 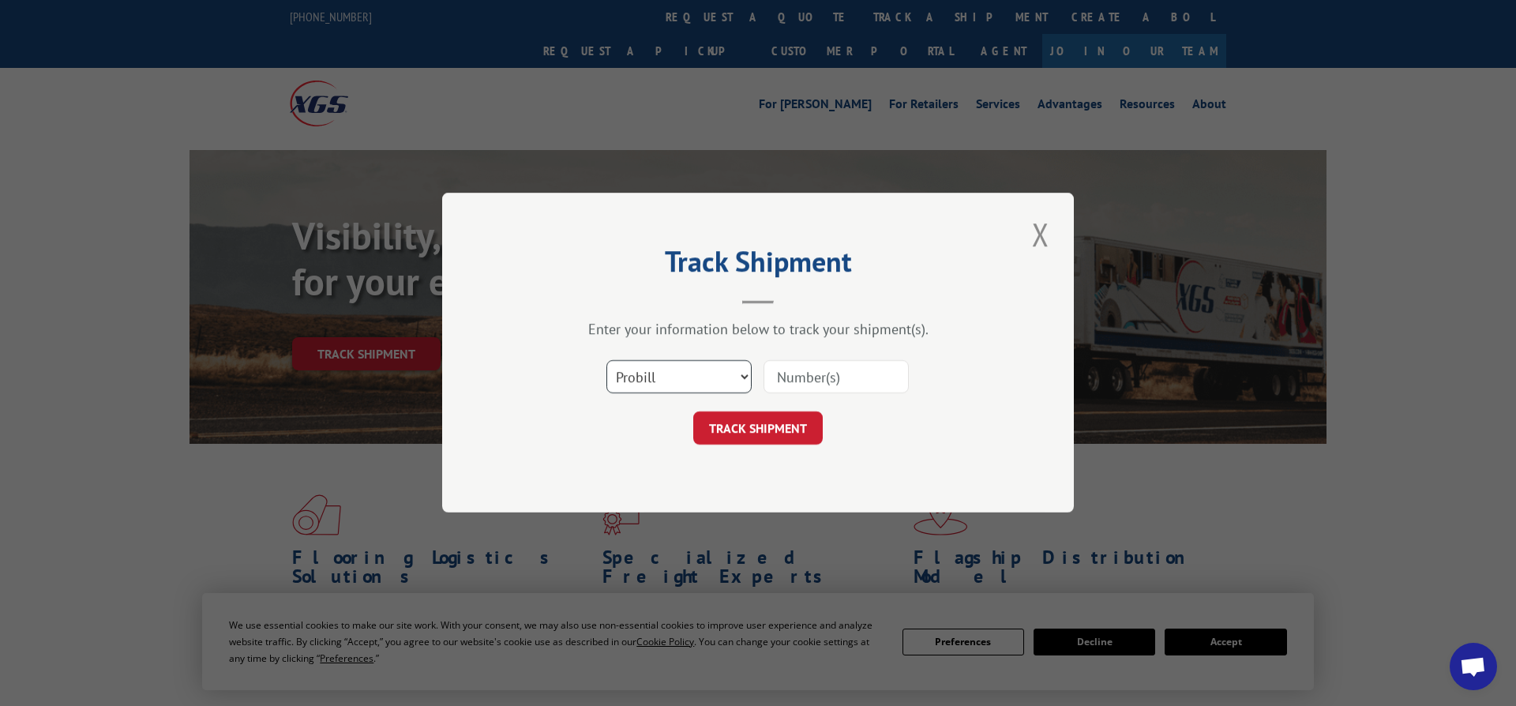 I want to click on button: Close modal, so click(x=1040, y=234).